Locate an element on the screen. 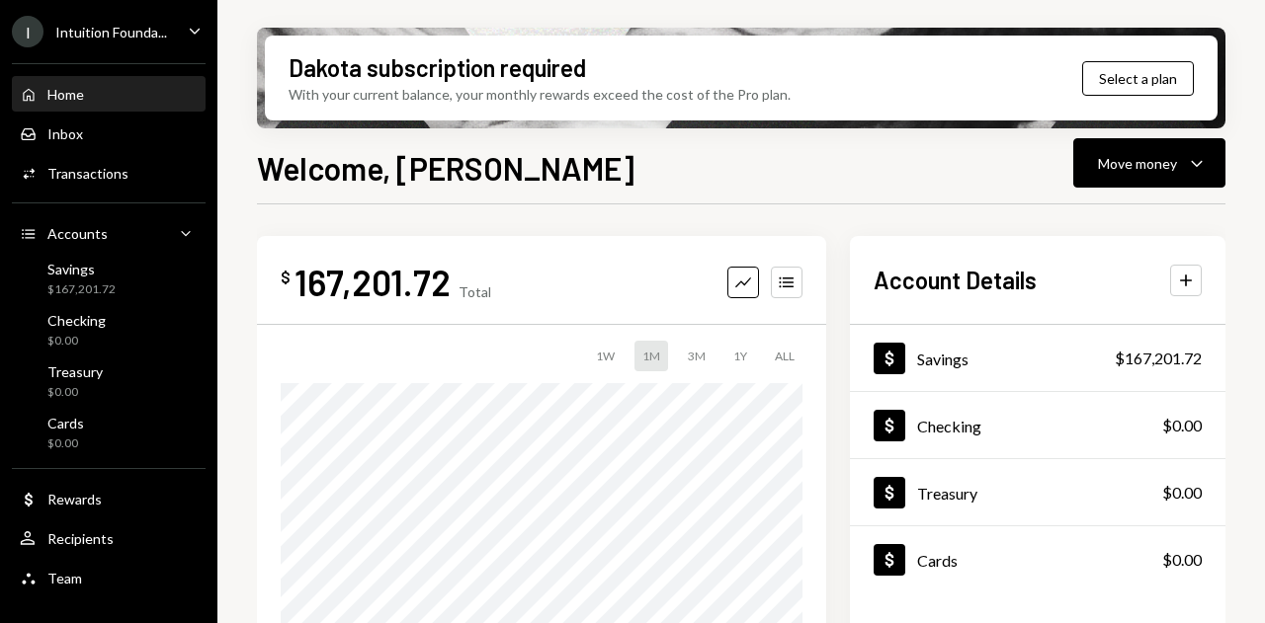  div: 1W is located at coordinates (605, 356).